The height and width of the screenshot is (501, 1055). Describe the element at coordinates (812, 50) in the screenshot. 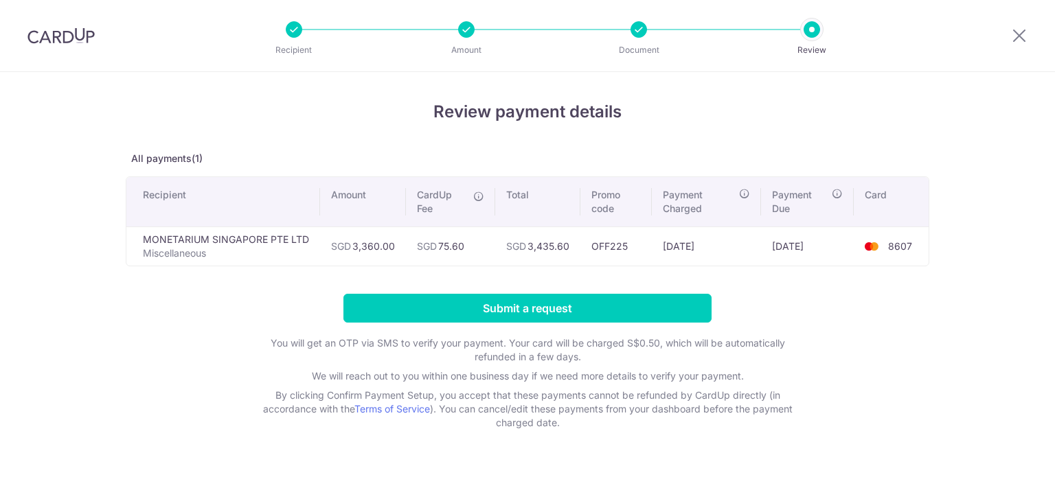

I see `p: Review` at that location.